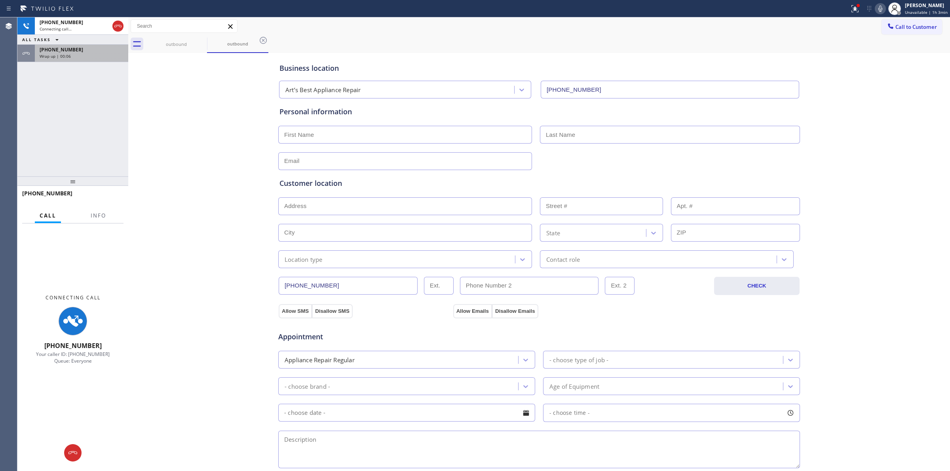 This screenshot has height=471, width=950. Describe the element at coordinates (601, 206) in the screenshot. I see `input: Street #` at that location.